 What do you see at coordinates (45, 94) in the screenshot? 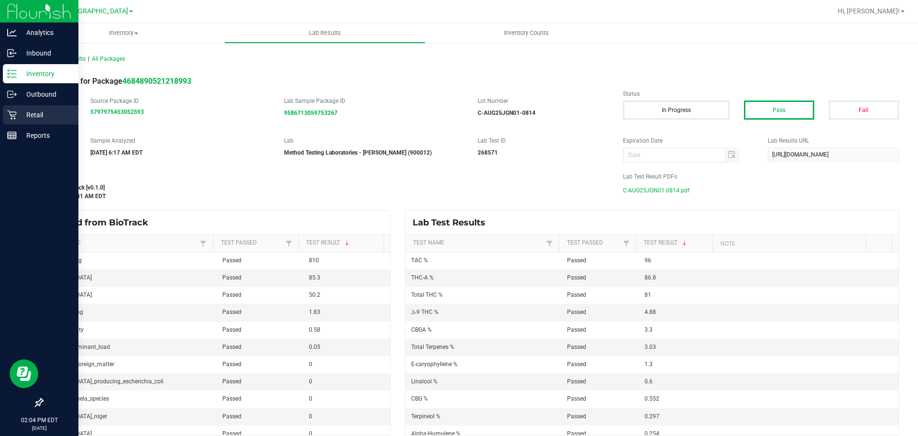
I see `p: Outbound` at bounding box center [45, 94].